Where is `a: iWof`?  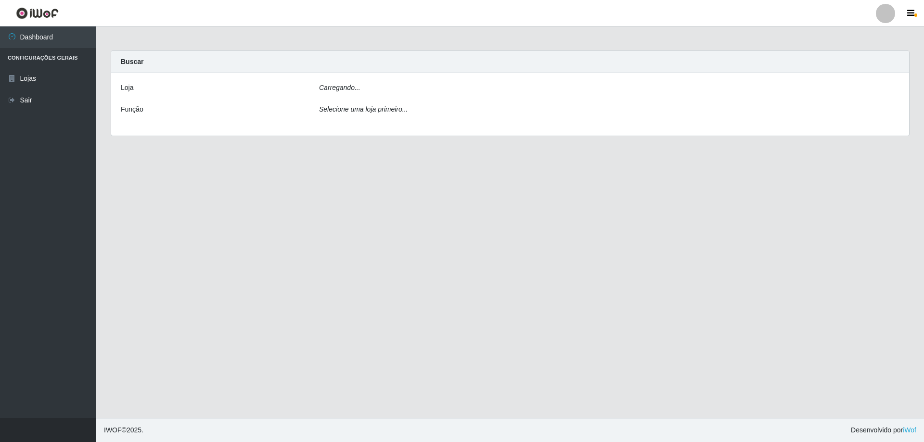 a: iWof is located at coordinates (910, 430).